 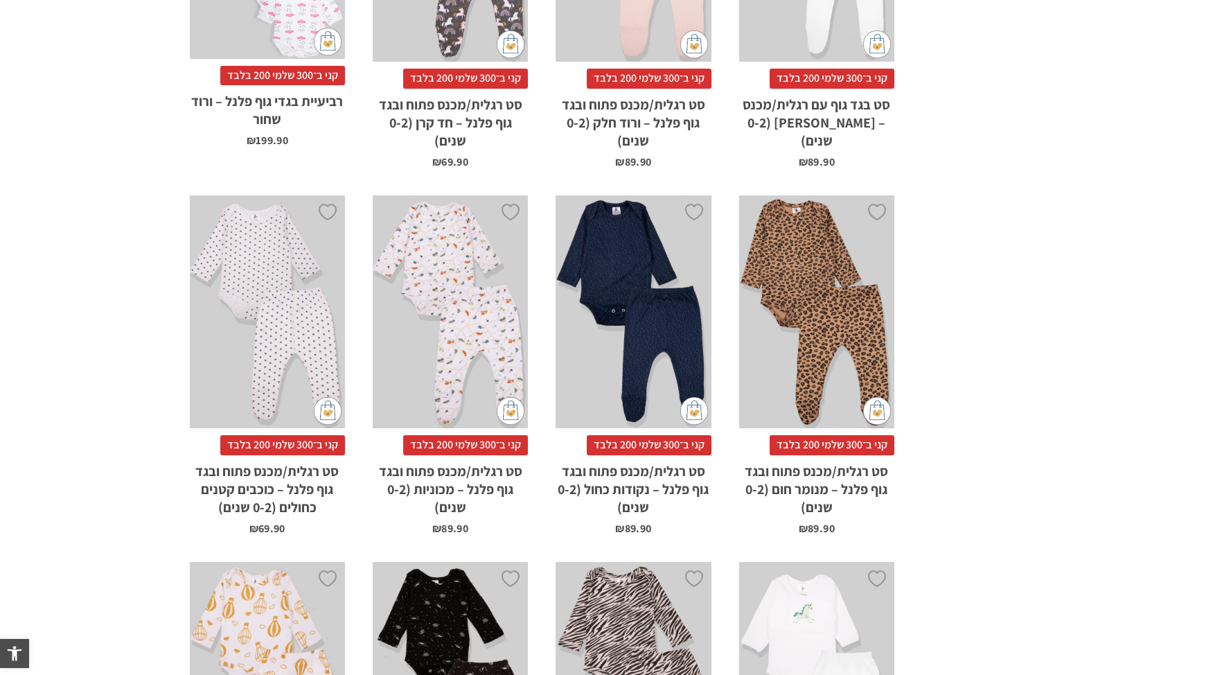 What do you see at coordinates (633, 119) in the screenshot?
I see `h2: סט רגלית/מכנס פתוח ובגד גוף פלנל – ורוד חלק (0-2 שנים)` at bounding box center [633, 119].